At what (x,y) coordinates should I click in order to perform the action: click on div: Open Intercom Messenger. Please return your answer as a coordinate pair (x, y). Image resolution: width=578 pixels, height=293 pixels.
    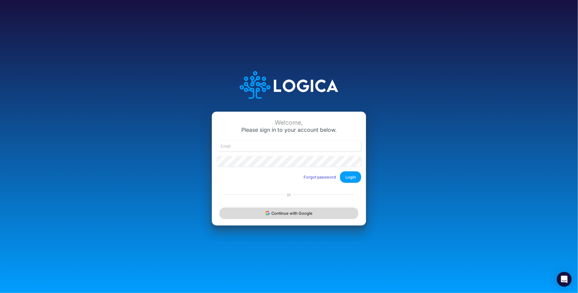
    Looking at the image, I should click on (564, 280).